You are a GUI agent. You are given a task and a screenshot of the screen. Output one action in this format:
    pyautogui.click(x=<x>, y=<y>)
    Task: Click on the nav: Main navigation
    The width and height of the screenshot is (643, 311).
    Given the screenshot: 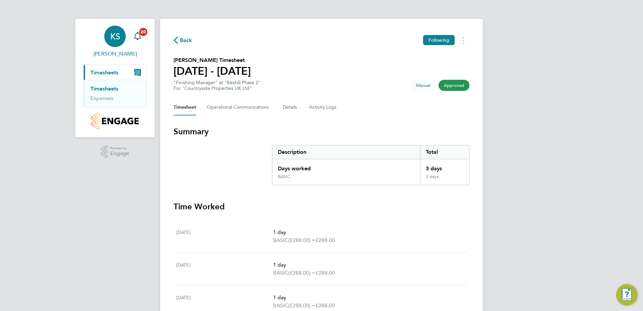 What is the action you would take?
    pyautogui.click(x=115, y=78)
    